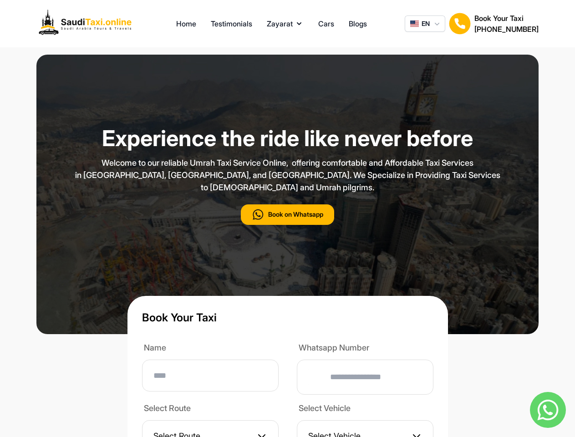  I want to click on span: EN, so click(426, 24).